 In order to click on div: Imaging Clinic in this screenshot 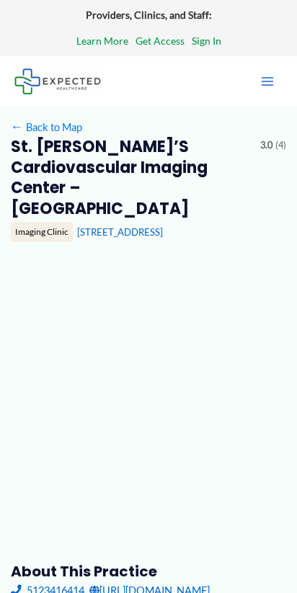, I will do `click(42, 232)`.